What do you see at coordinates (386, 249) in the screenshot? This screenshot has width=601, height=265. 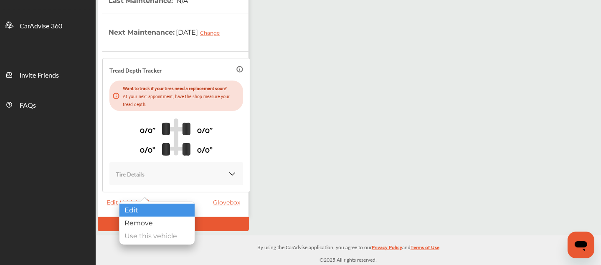 I see `a: Privacy Policy` at bounding box center [386, 249].